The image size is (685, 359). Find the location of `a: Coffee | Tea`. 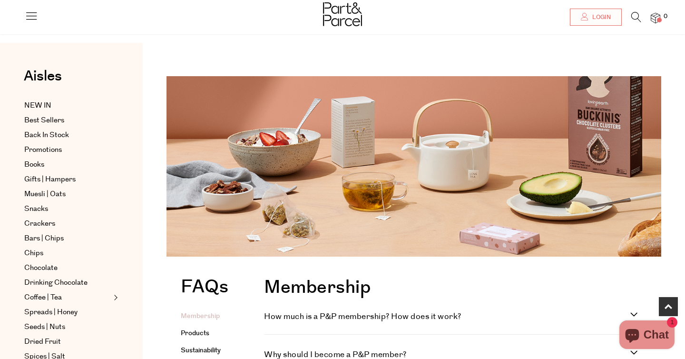

a: Coffee | Tea is located at coordinates (68, 297).